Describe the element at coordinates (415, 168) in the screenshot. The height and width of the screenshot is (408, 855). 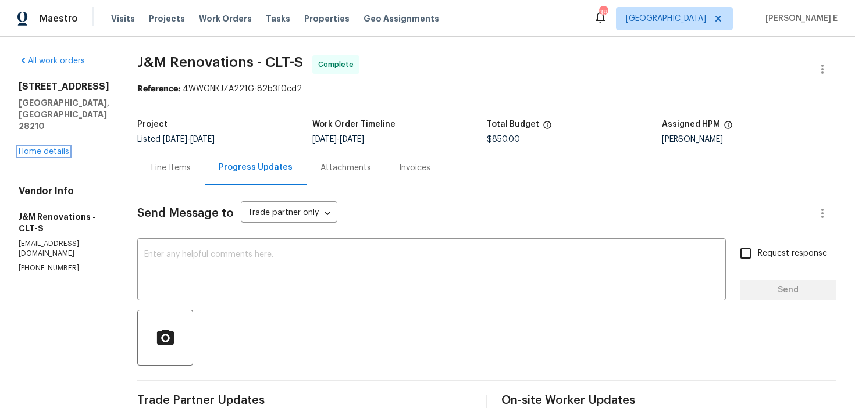
I see `div: Invoices` at that location.